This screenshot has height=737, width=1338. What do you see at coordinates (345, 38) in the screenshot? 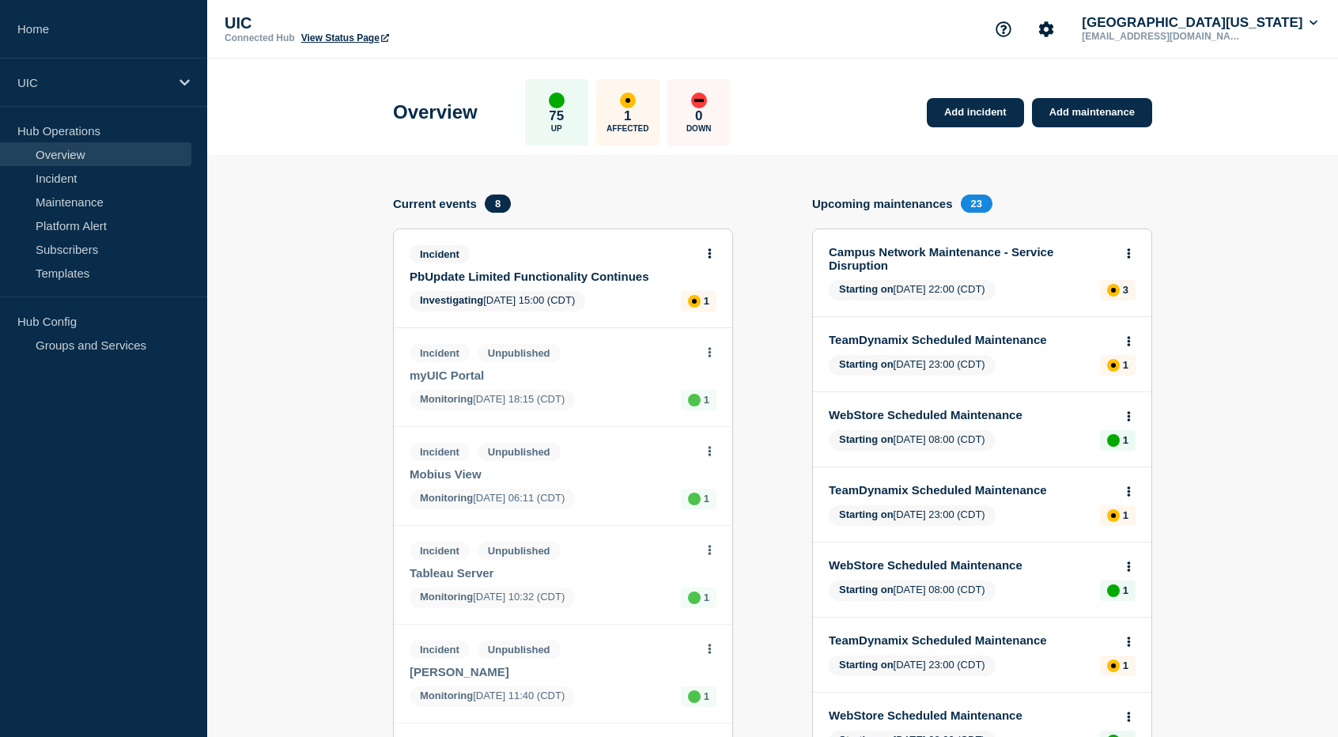
I see `a: View Status Page` at bounding box center [345, 38].